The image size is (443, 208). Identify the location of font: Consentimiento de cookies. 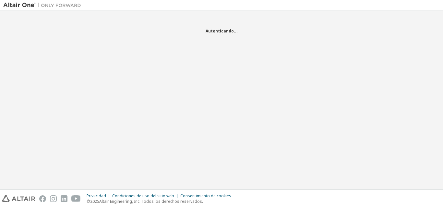
(206, 196).